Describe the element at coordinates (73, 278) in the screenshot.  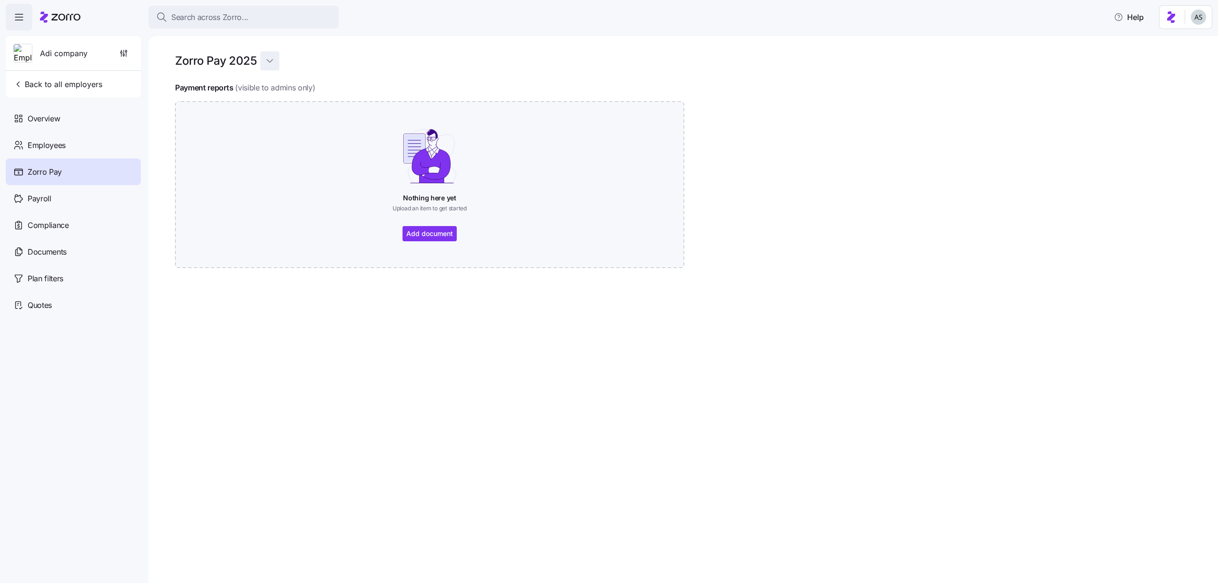
I see `a: Plan filters` at that location.